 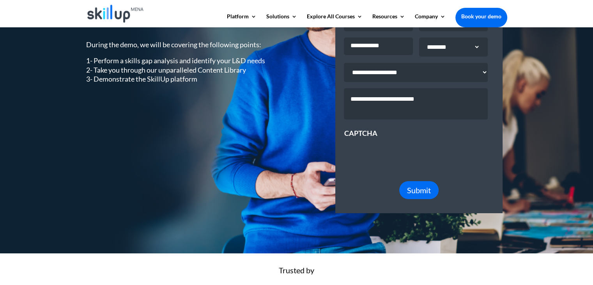 What do you see at coordinates (419, 190) in the screenshot?
I see `button: Submit` at bounding box center [419, 190].